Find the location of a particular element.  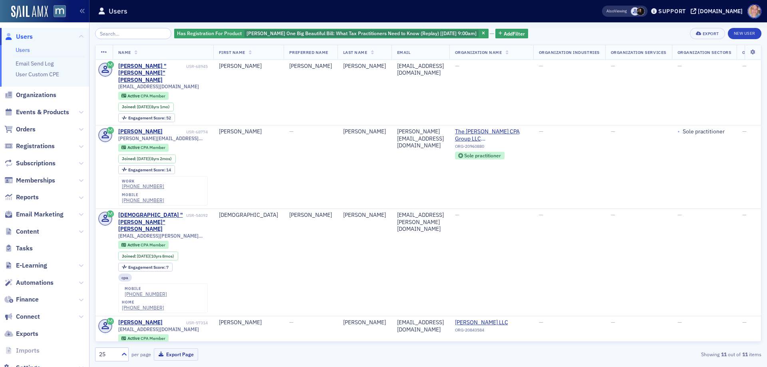

a: User Custom CPE is located at coordinates (37, 74).